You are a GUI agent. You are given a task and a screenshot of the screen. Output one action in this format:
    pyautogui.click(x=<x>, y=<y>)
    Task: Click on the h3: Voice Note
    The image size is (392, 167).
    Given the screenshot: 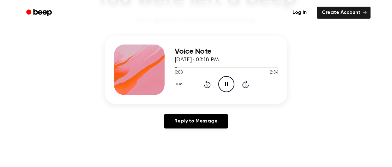 What is the action you would take?
    pyautogui.click(x=227, y=52)
    